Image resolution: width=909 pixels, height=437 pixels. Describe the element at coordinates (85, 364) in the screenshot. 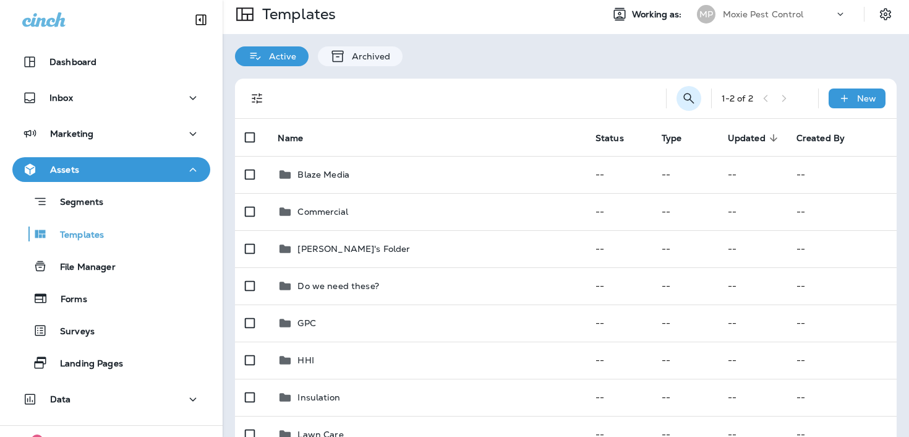

I see `p: Landing Pages` at that location.